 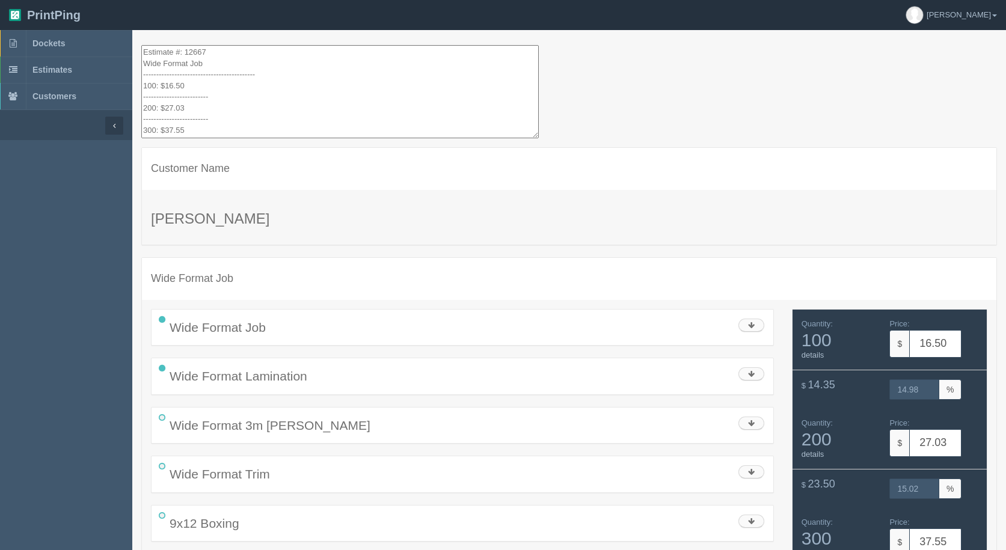 What do you see at coordinates (54, 96) in the screenshot?
I see `span: Customers` at bounding box center [54, 96].